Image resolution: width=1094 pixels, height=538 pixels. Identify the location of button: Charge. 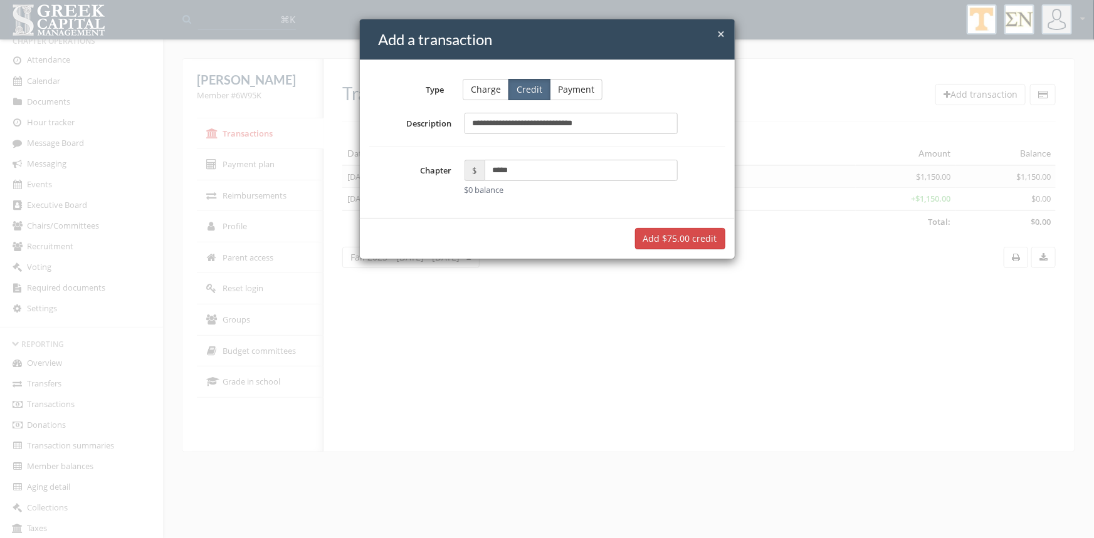
(486, 90).